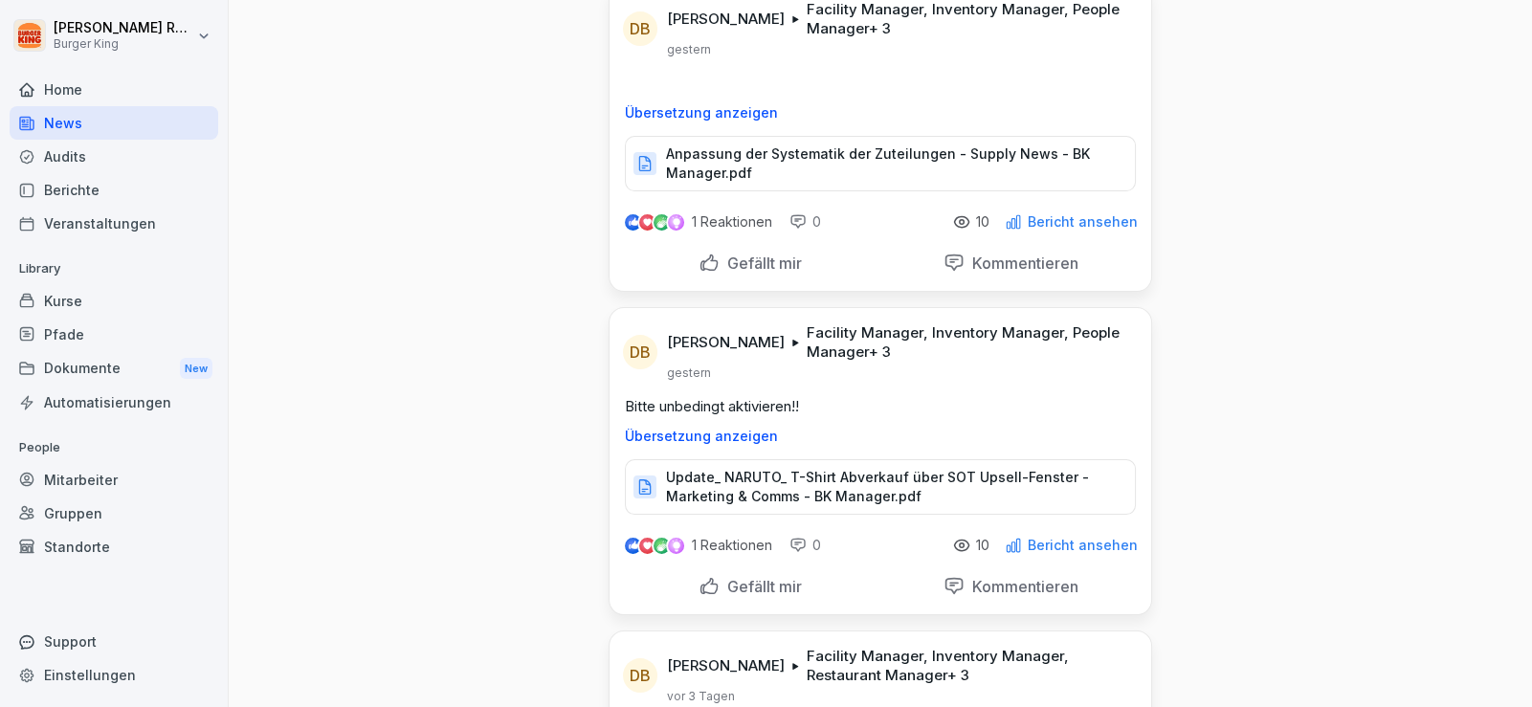  I want to click on a: Gruppen, so click(114, 513).